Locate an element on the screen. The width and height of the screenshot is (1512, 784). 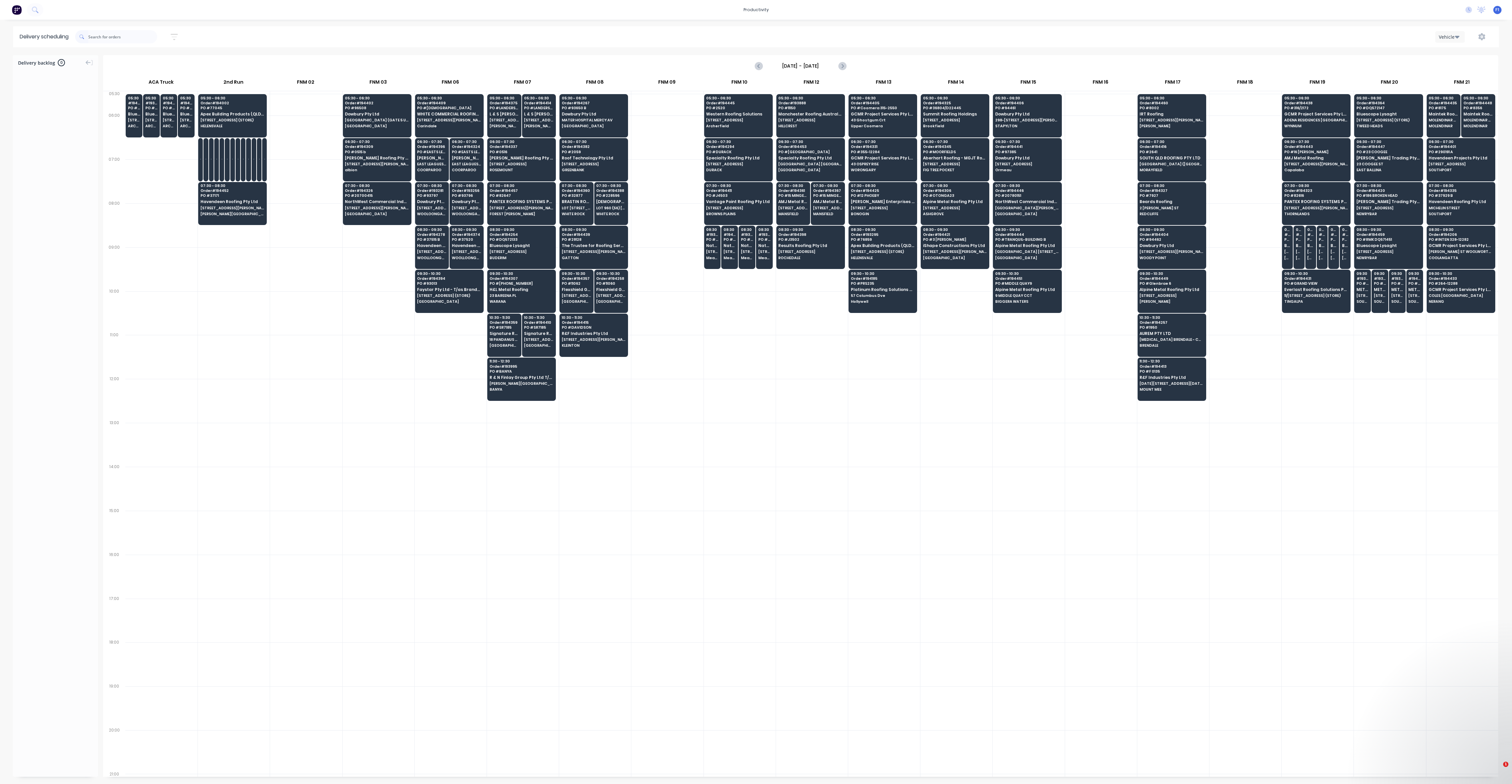
span: PO # 96508 is located at coordinates (377, 108).